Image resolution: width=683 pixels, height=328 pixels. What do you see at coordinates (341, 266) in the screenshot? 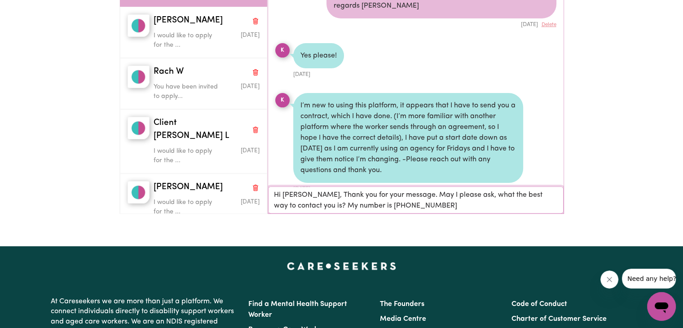
I see `a: Careseekers home page` at bounding box center [341, 266].